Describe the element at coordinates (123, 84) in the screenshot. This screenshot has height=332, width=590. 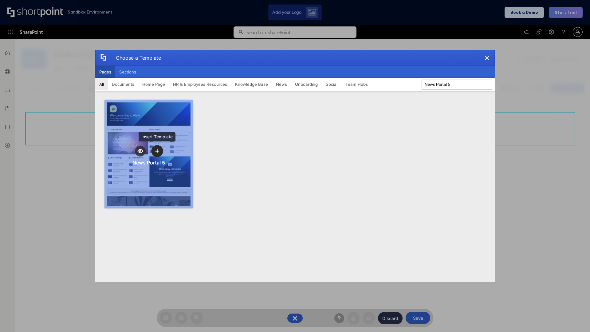
I see `button: Documents` at that location.